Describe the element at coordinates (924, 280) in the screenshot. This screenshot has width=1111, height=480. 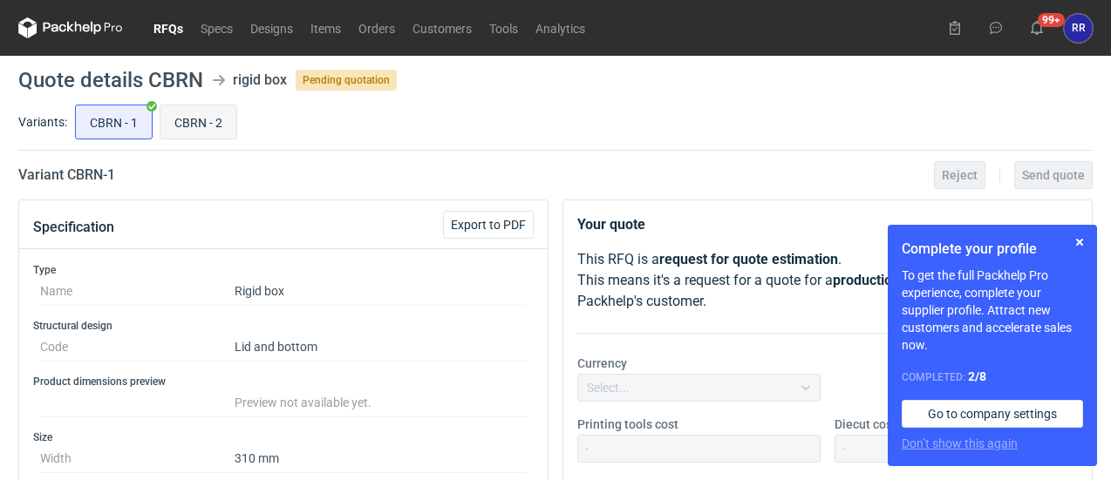
I see `strong: production NOT yet approved` at that location.